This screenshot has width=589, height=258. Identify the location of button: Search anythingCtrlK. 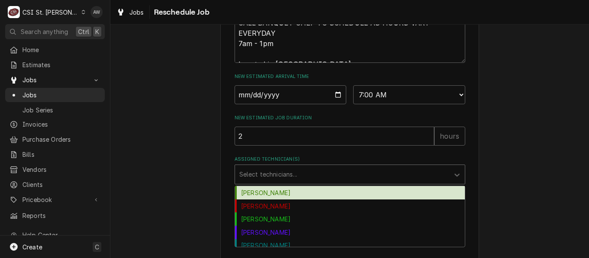
(55, 31).